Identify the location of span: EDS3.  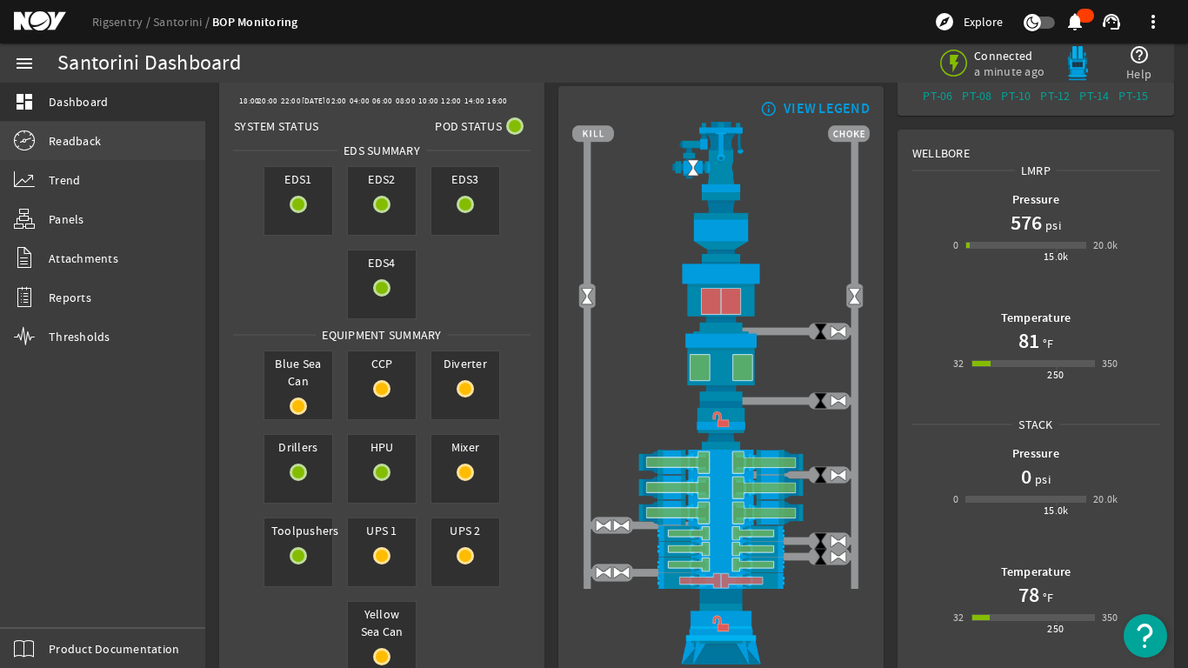
(465, 179).